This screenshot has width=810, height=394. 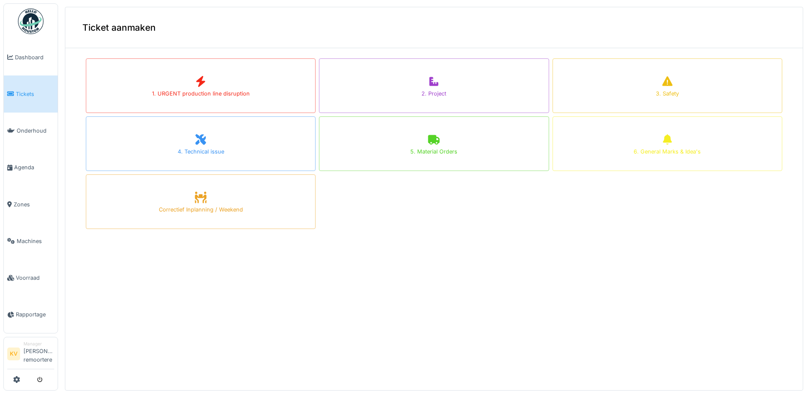 I want to click on span: Voorraad, so click(x=35, y=278).